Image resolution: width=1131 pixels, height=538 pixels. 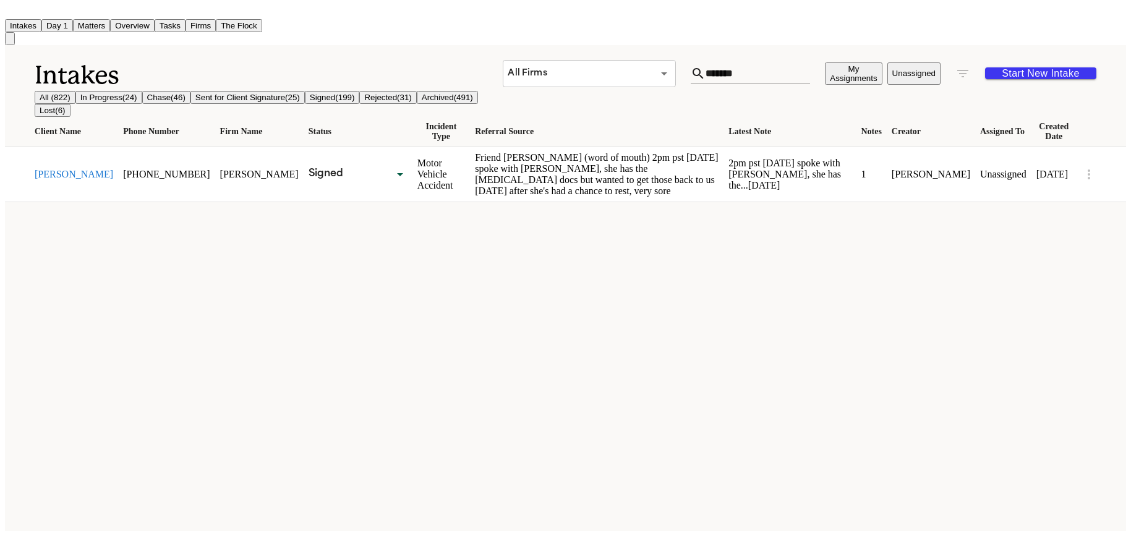 What do you see at coordinates (170, 25) in the screenshot?
I see `button: Tasks` at bounding box center [170, 25].